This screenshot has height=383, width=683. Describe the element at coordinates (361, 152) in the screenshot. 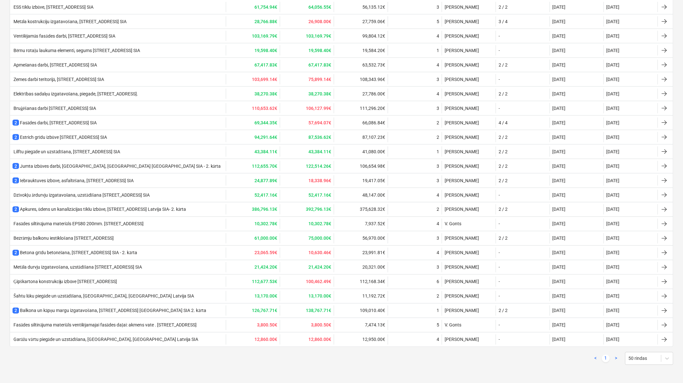

I see `div: 41,080.00€` at that location.